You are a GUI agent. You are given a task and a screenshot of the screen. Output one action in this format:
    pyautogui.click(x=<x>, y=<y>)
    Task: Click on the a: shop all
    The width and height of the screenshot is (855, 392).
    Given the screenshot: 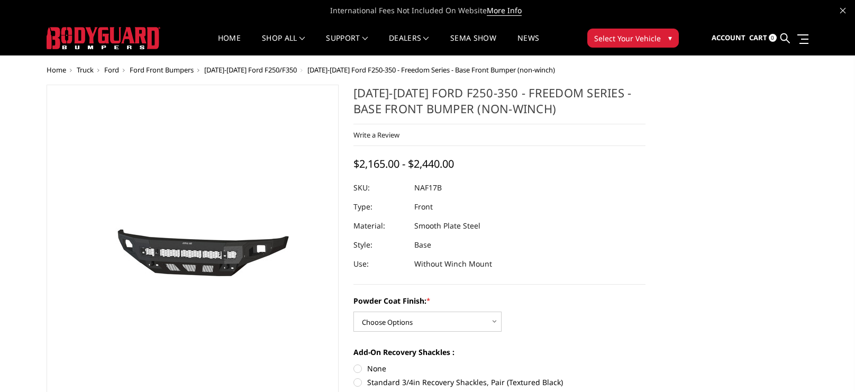 What is the action you would take?
    pyautogui.click(x=283, y=44)
    